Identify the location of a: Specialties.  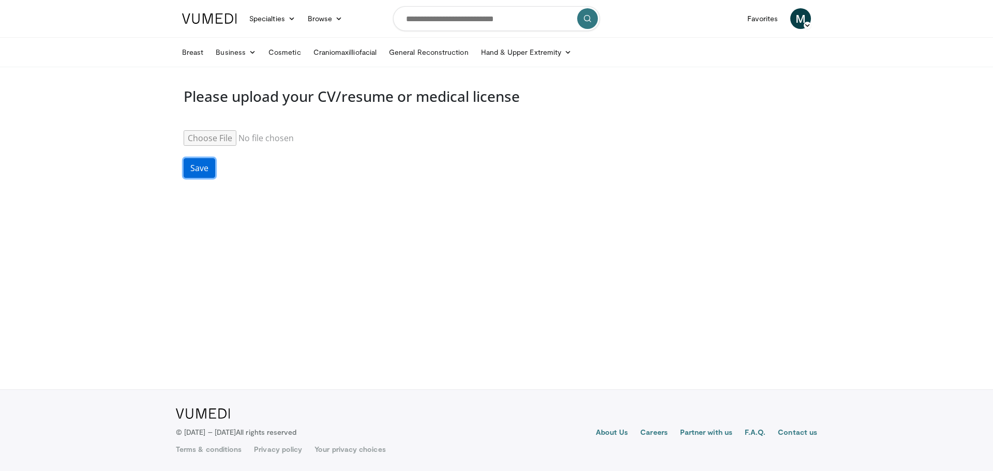
(272, 19).